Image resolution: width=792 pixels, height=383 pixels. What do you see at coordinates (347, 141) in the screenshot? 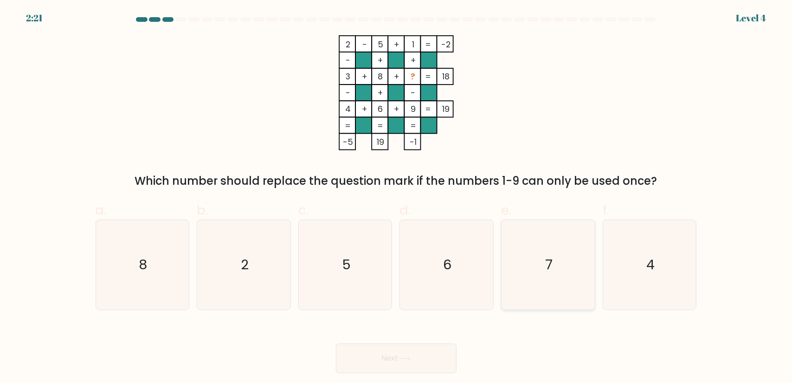
I see `tspan: -5` at bounding box center [347, 141].